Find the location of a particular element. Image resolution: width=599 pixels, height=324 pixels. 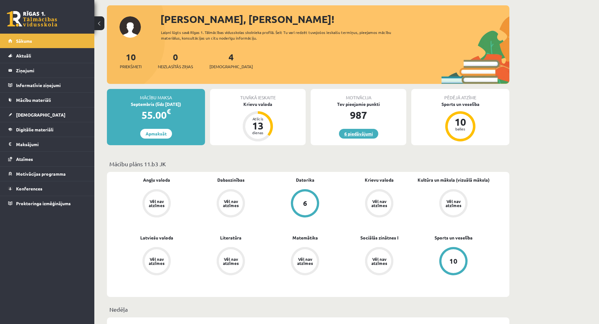

a: Motivācijas programma is located at coordinates (47, 174).